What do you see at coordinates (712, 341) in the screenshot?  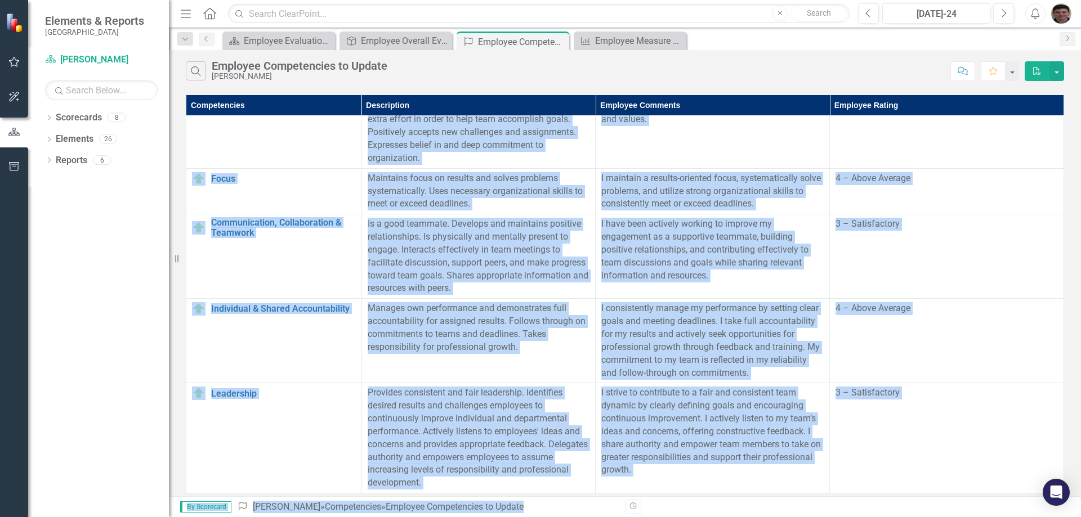 I see `p: I consistently manage my performance by setting clear goals and meeting deadlines. I take full ac...` at bounding box center [712, 341].